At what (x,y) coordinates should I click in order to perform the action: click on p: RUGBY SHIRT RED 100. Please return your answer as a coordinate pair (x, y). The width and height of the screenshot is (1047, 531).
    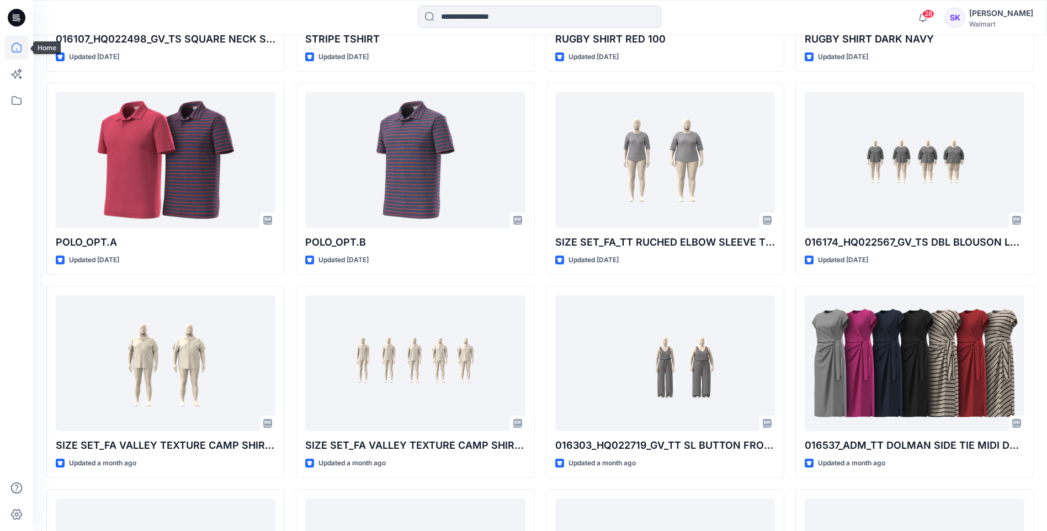
    Looking at the image, I should click on (665, 39).